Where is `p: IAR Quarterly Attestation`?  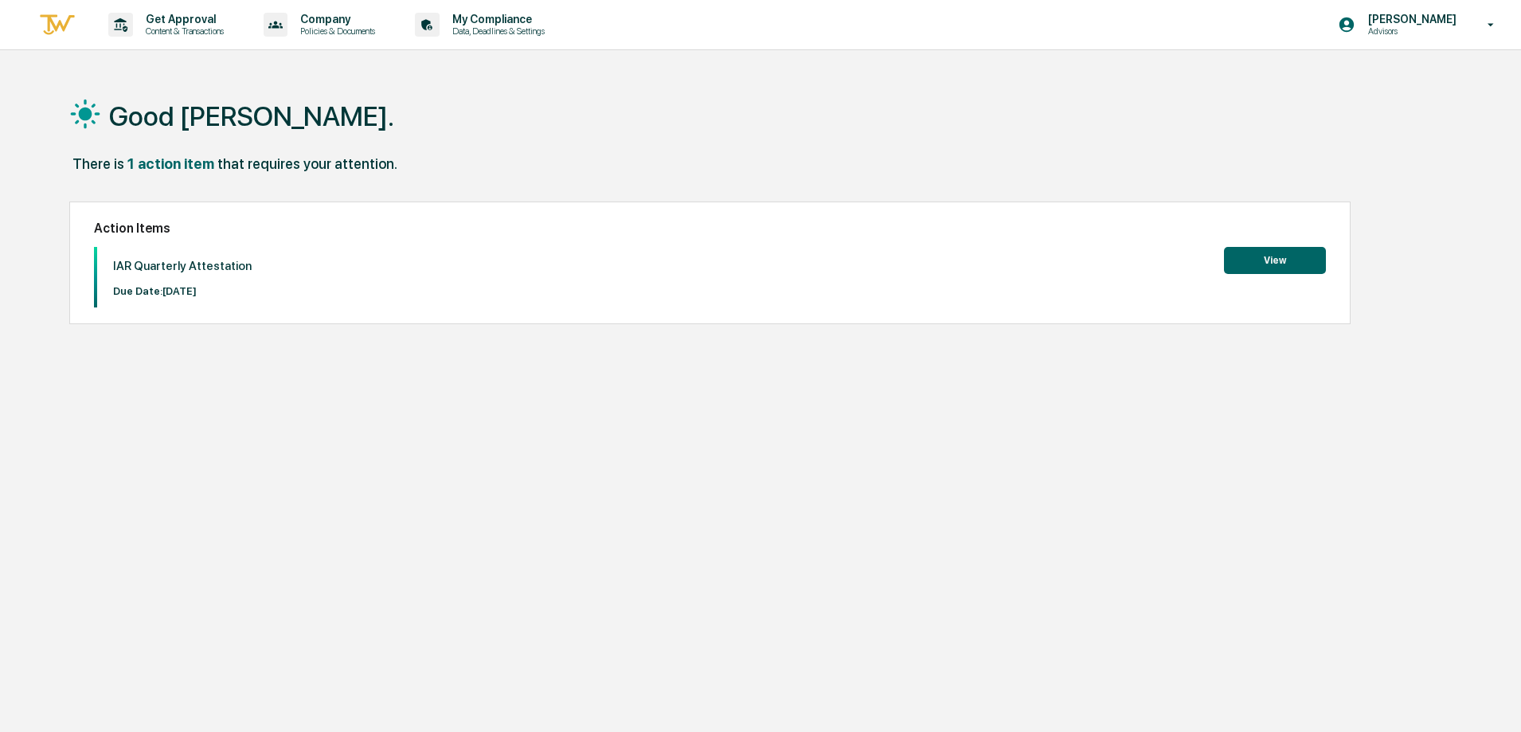
p: IAR Quarterly Attestation is located at coordinates (182, 266).